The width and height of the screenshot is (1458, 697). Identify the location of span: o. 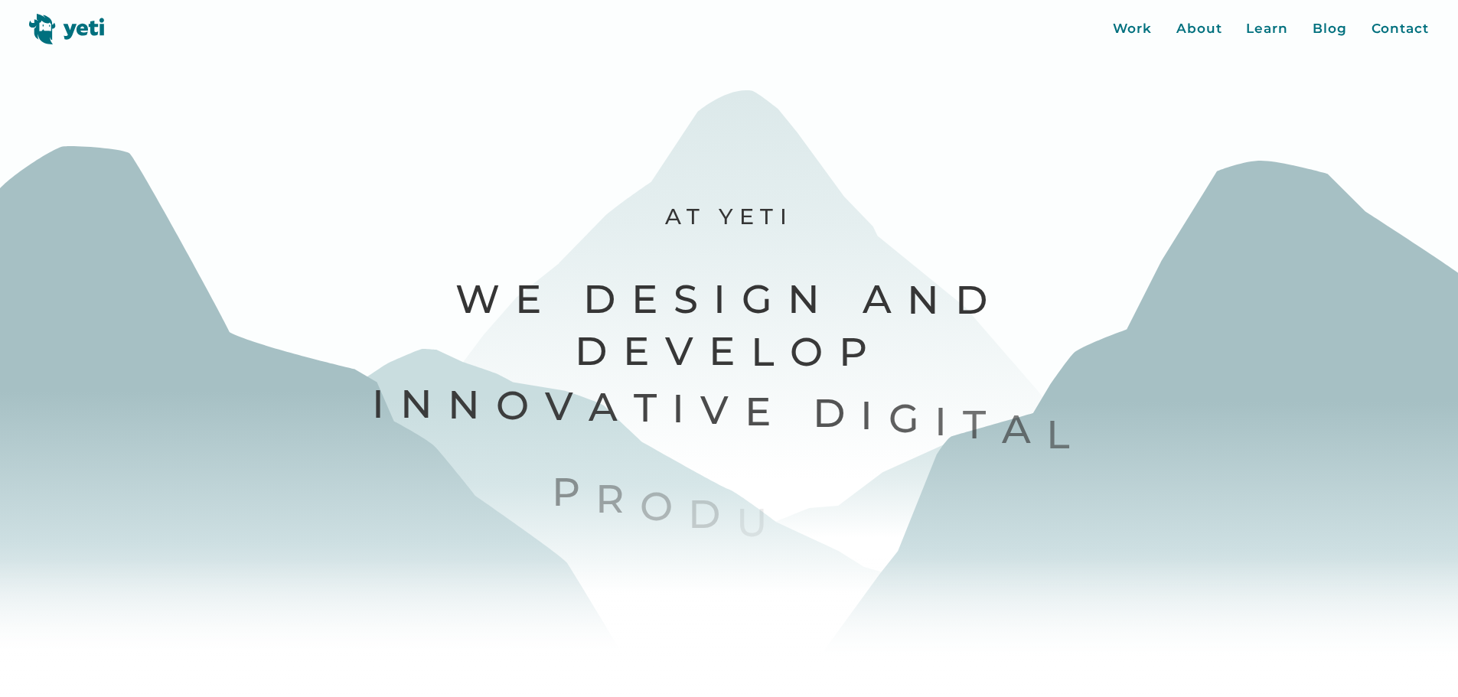
(665, 507).